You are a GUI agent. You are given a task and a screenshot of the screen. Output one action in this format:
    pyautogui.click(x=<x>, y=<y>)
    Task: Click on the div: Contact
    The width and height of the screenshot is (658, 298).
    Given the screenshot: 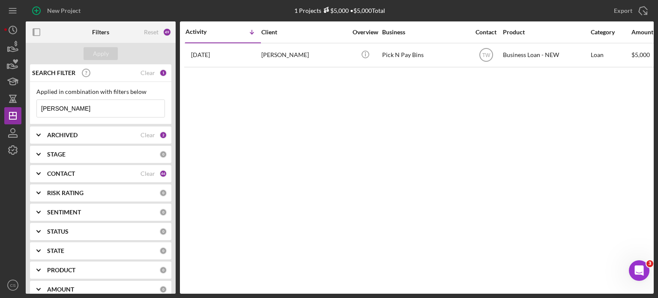 What is the action you would take?
    pyautogui.click(x=486, y=32)
    